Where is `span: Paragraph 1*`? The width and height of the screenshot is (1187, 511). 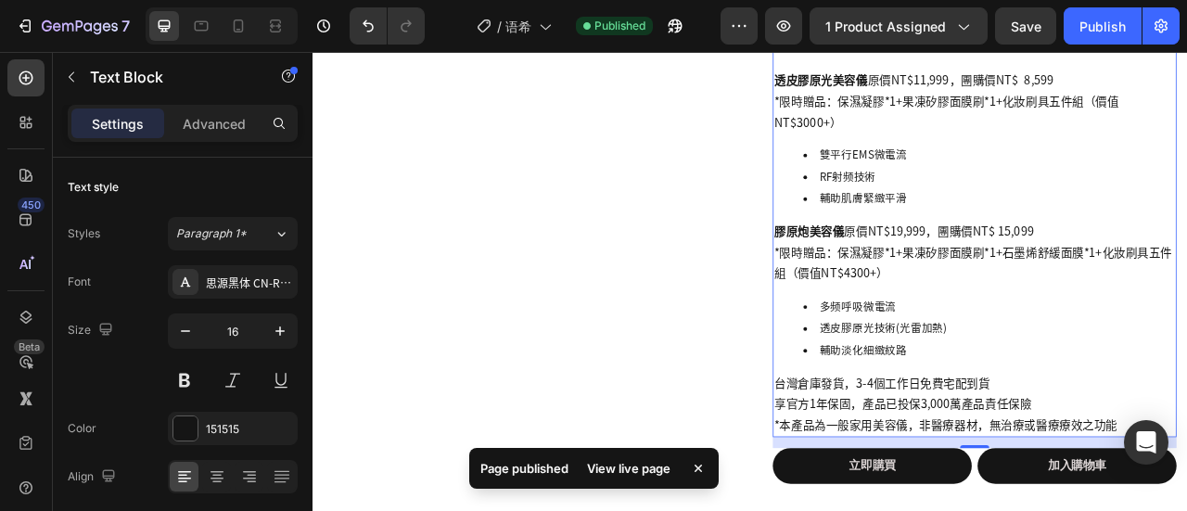 span: Paragraph 1* is located at coordinates (211, 234).